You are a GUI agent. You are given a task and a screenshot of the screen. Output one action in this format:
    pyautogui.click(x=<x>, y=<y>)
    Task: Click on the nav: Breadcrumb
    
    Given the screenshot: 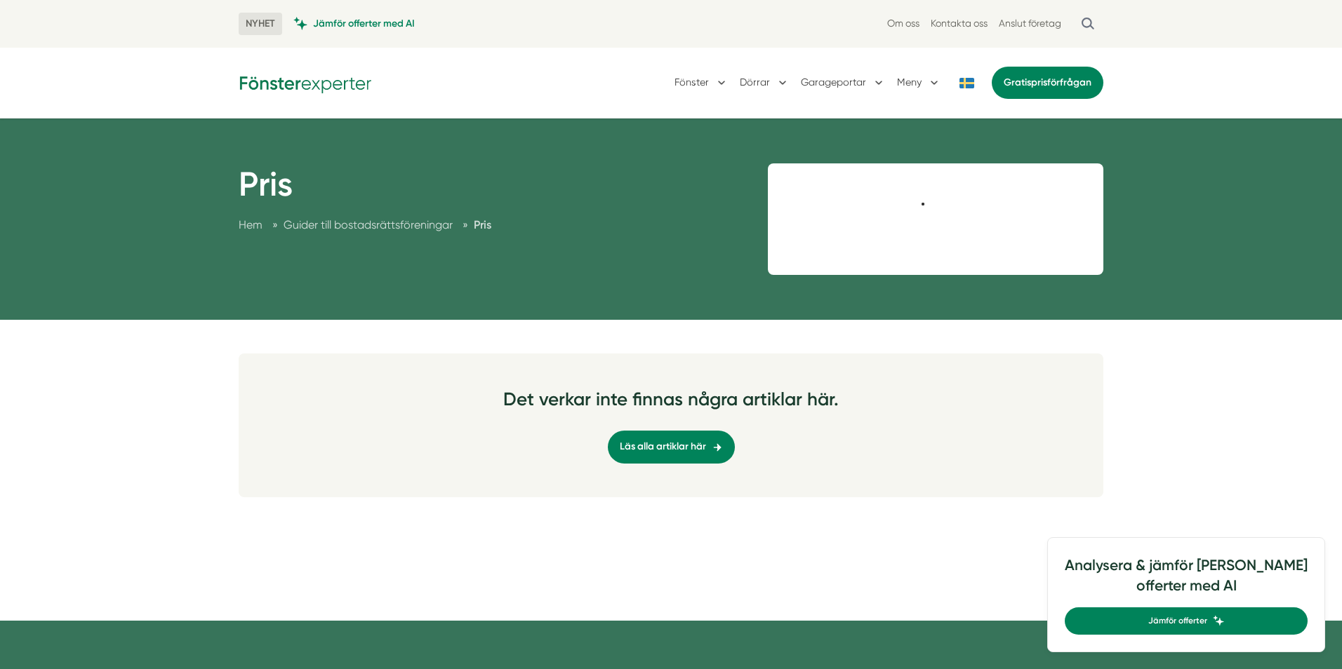 What is the action you would take?
    pyautogui.click(x=365, y=225)
    